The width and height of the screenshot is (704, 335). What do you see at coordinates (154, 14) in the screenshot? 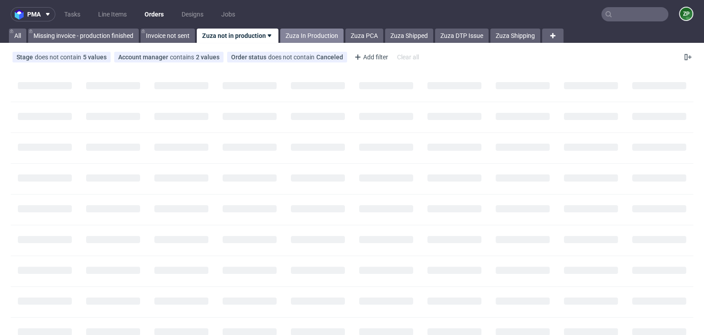
I see `a: Orders` at bounding box center [154, 14].